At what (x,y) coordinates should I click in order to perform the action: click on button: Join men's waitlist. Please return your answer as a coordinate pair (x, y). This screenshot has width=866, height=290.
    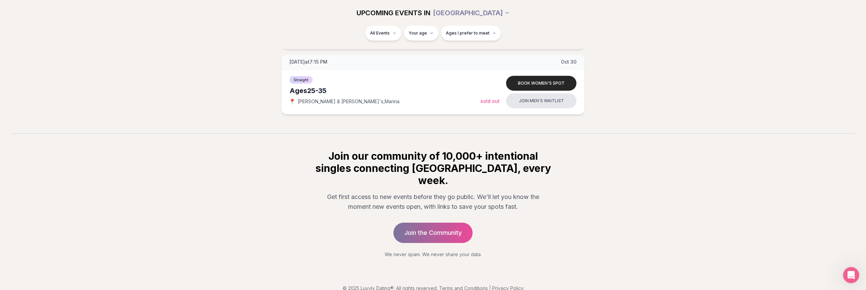
    Looking at the image, I should click on (542, 101).